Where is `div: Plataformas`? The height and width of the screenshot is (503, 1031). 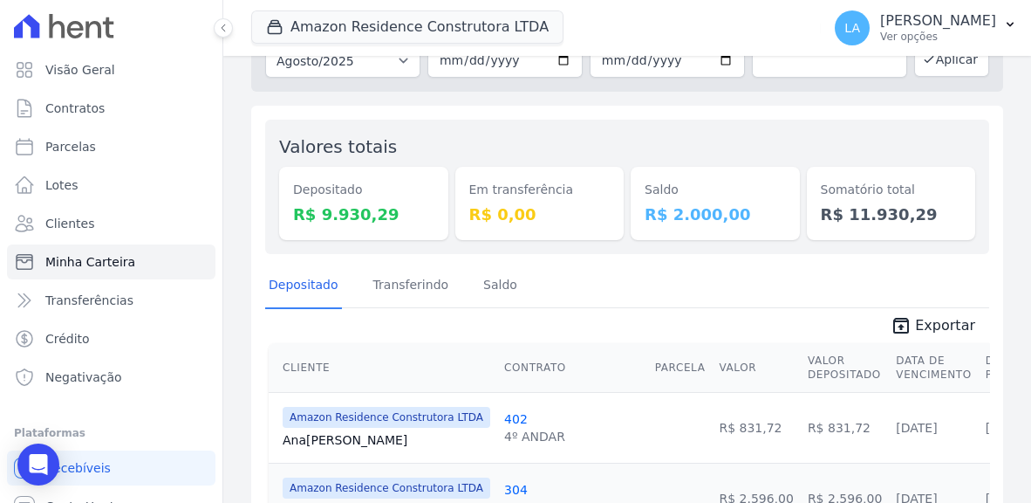 div: Plataformas is located at coordinates (111, 433).